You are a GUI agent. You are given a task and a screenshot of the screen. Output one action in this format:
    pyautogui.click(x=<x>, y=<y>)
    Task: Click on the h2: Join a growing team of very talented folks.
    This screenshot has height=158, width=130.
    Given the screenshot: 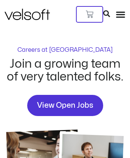 What is the action you would take?
    pyautogui.click(x=65, y=70)
    